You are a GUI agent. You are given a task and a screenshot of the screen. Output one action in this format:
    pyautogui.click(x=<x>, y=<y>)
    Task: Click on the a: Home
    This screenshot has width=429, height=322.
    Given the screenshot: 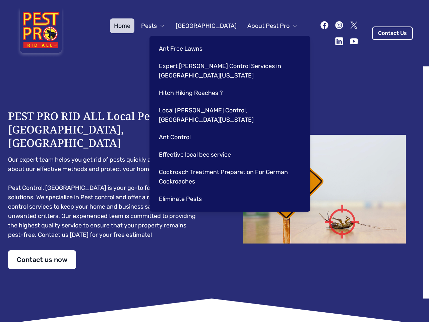 What is the action you would take?
    pyautogui.click(x=122, y=26)
    